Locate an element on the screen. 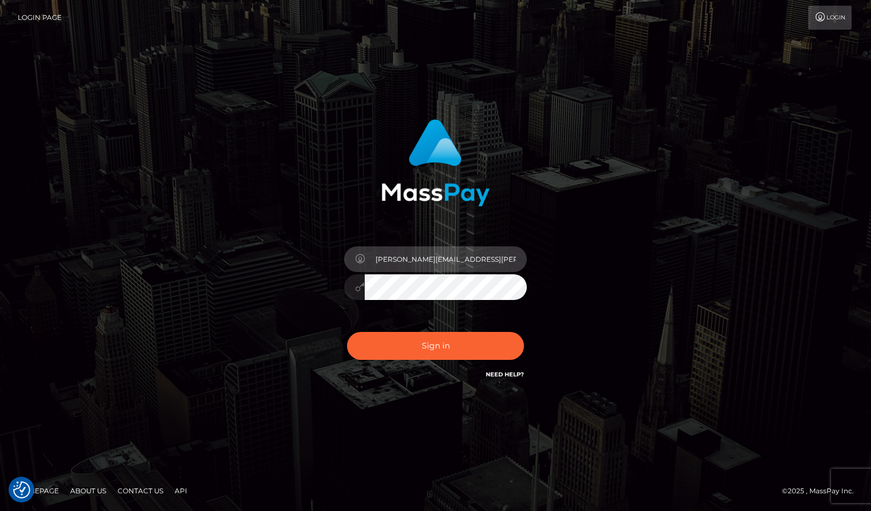  a: Need Help? is located at coordinates (505, 374).